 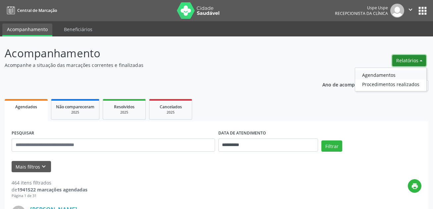 I want to click on div: 464 itens filtrados, so click(x=49, y=183).